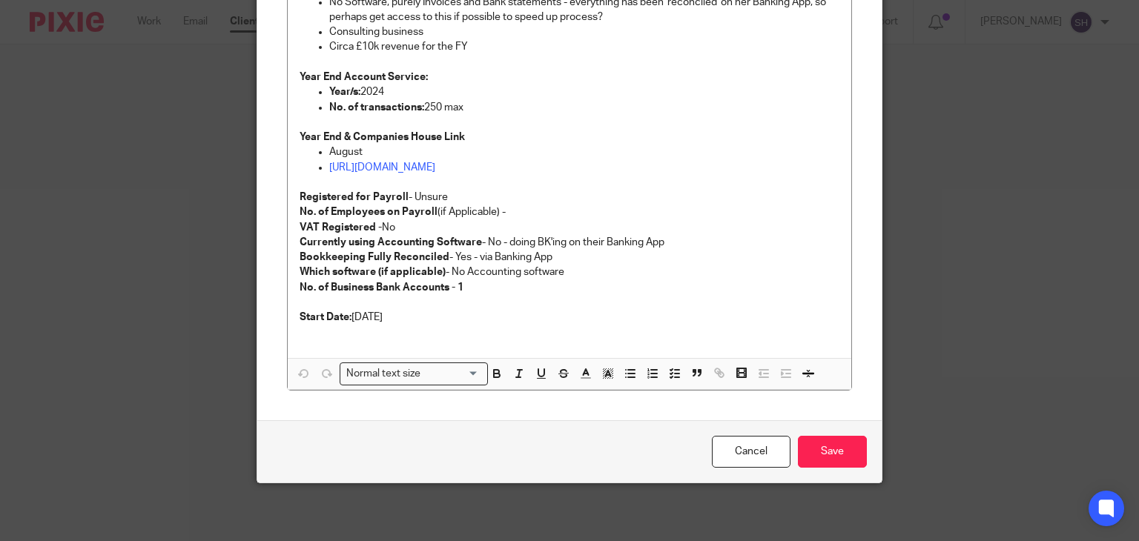 Image resolution: width=1139 pixels, height=541 pixels. I want to click on input: Search for option, so click(452, 374).